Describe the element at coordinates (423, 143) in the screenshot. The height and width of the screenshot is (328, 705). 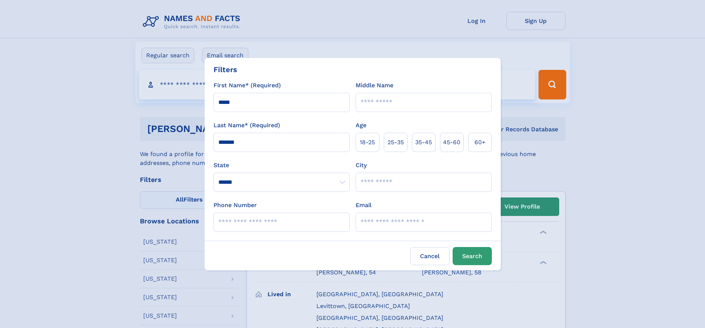
I see `span: 35‑45` at that location.